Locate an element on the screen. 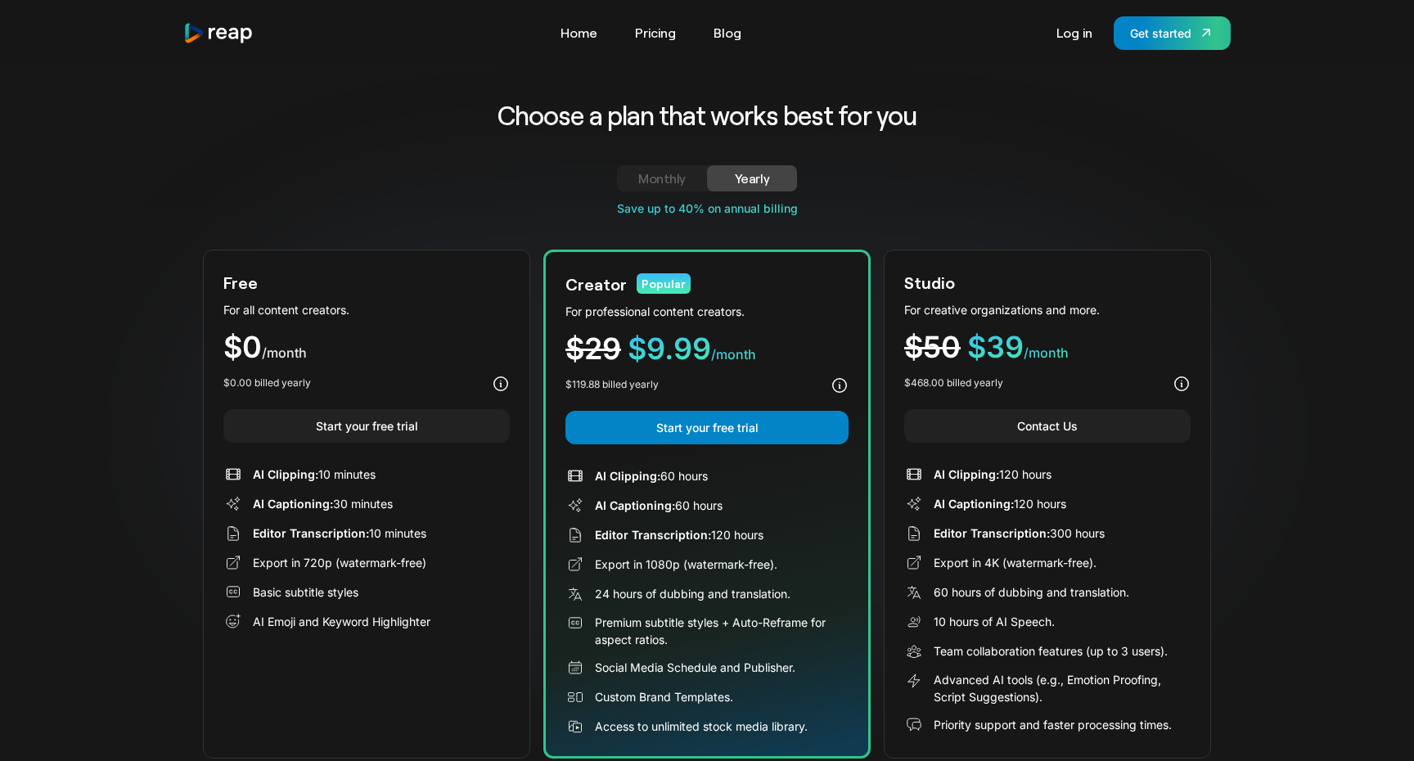  div: Monthly is located at coordinates (662, 178).